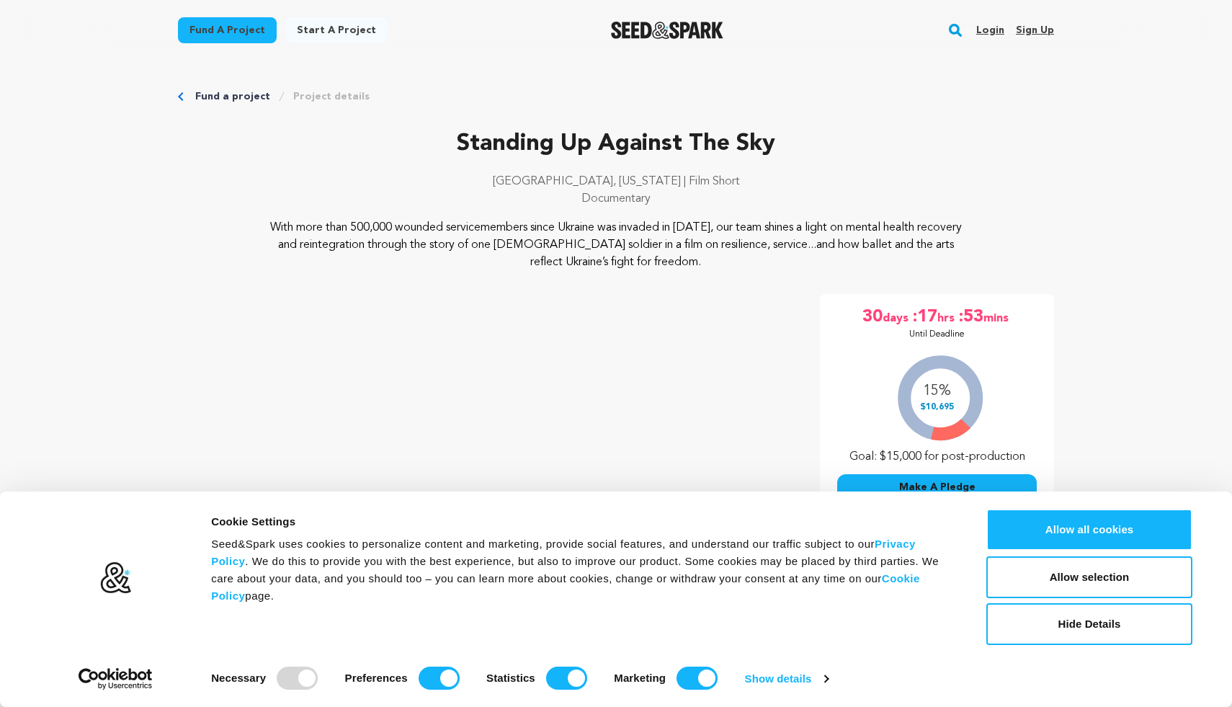 The height and width of the screenshot is (707, 1232). What do you see at coordinates (990, 30) in the screenshot?
I see `a: Login` at bounding box center [990, 30].